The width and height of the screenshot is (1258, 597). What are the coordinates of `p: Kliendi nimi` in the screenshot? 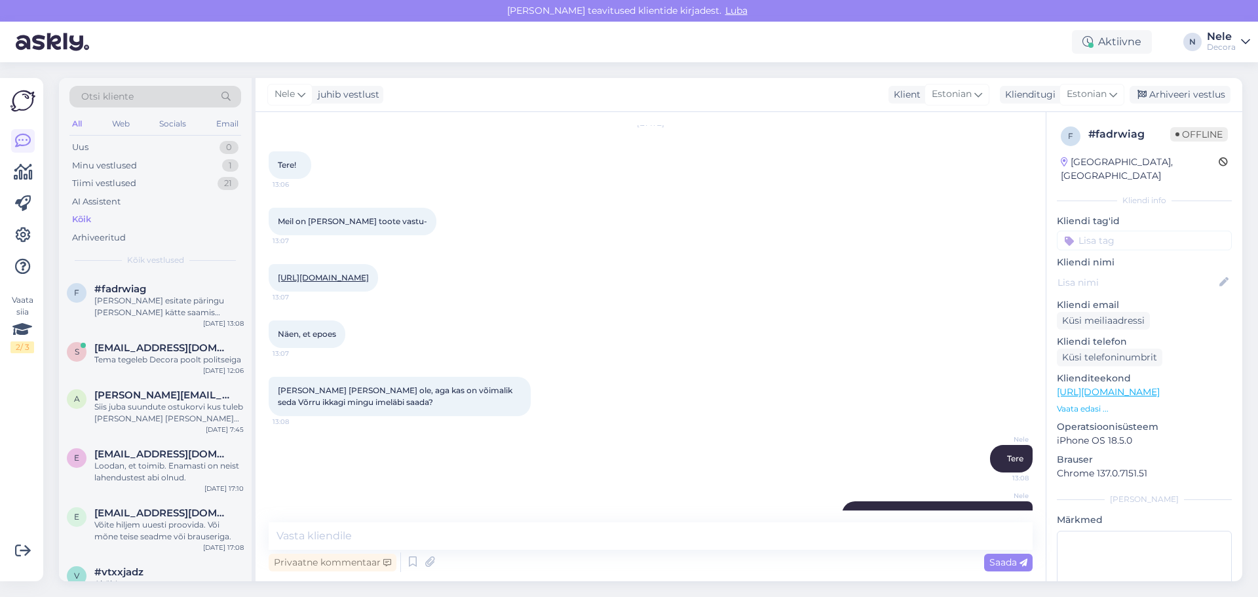 It's located at (1144, 262).